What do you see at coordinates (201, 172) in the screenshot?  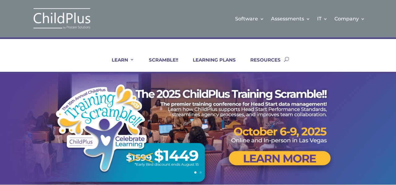 I see `a: 2` at bounding box center [201, 172].